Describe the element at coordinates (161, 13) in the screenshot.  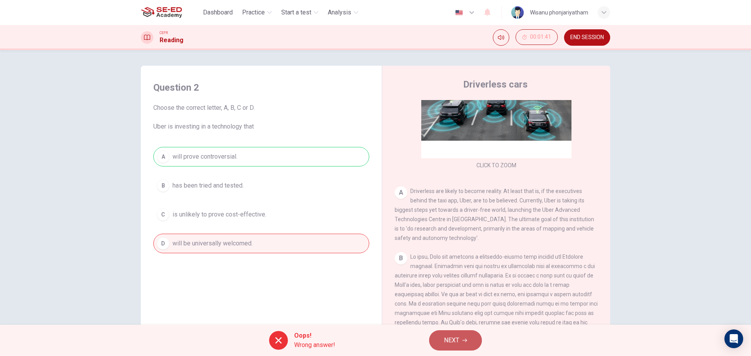
I see `img: SE-ED Academy logo` at that location.